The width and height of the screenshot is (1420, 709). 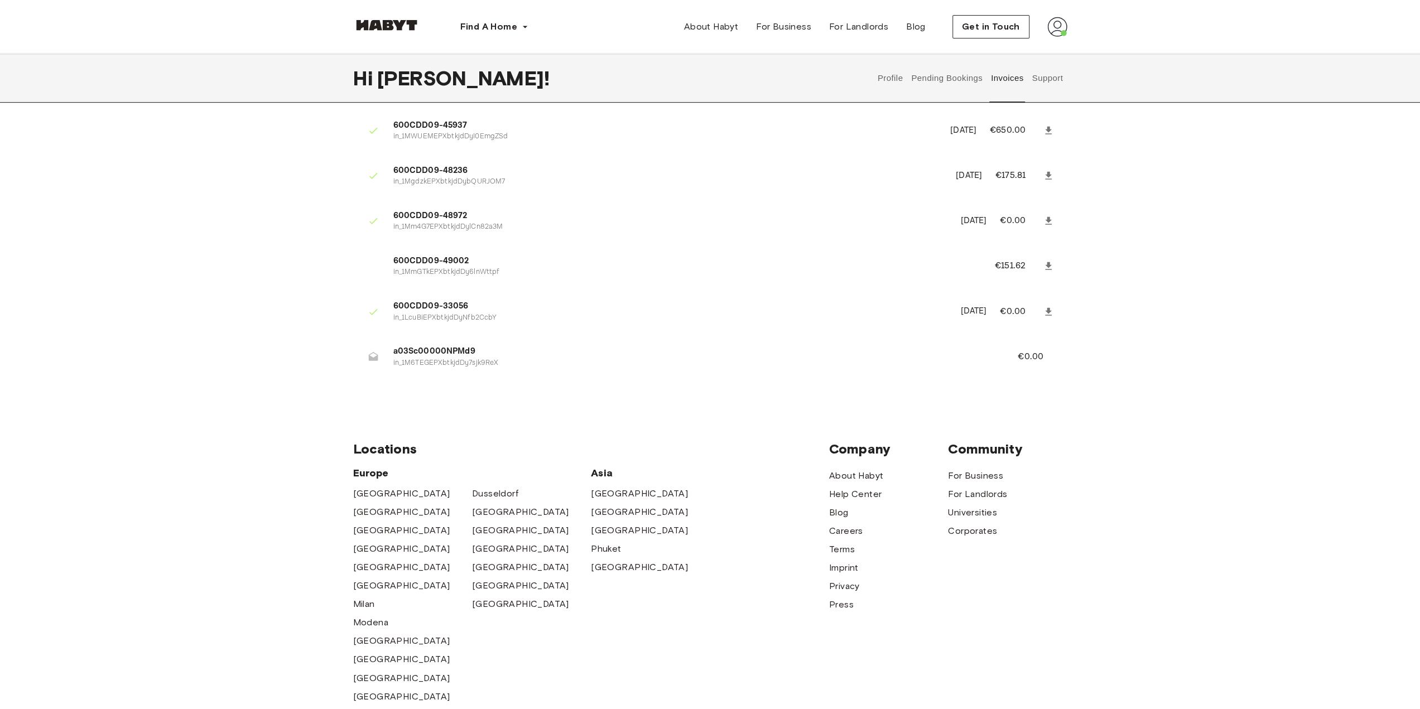 I want to click on span: Imprint, so click(x=844, y=568).